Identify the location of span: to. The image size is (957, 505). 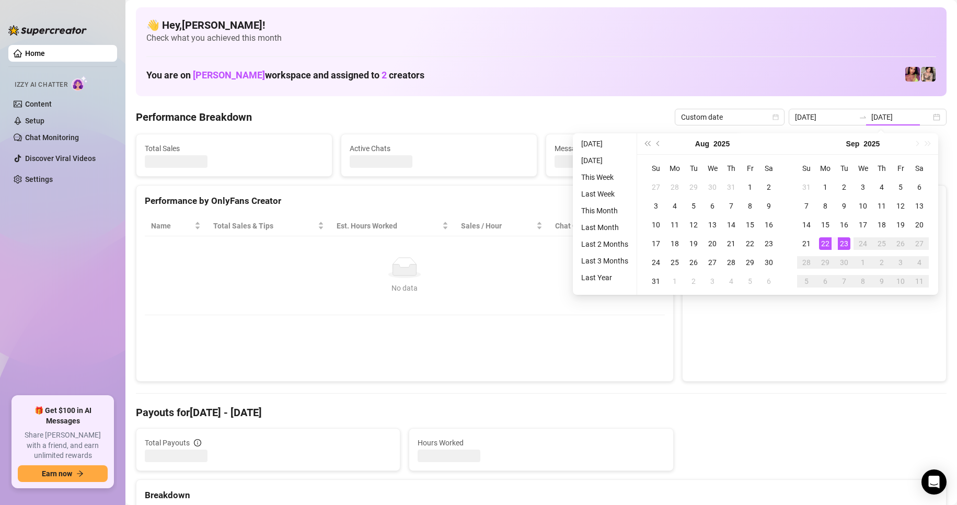
(863, 117).